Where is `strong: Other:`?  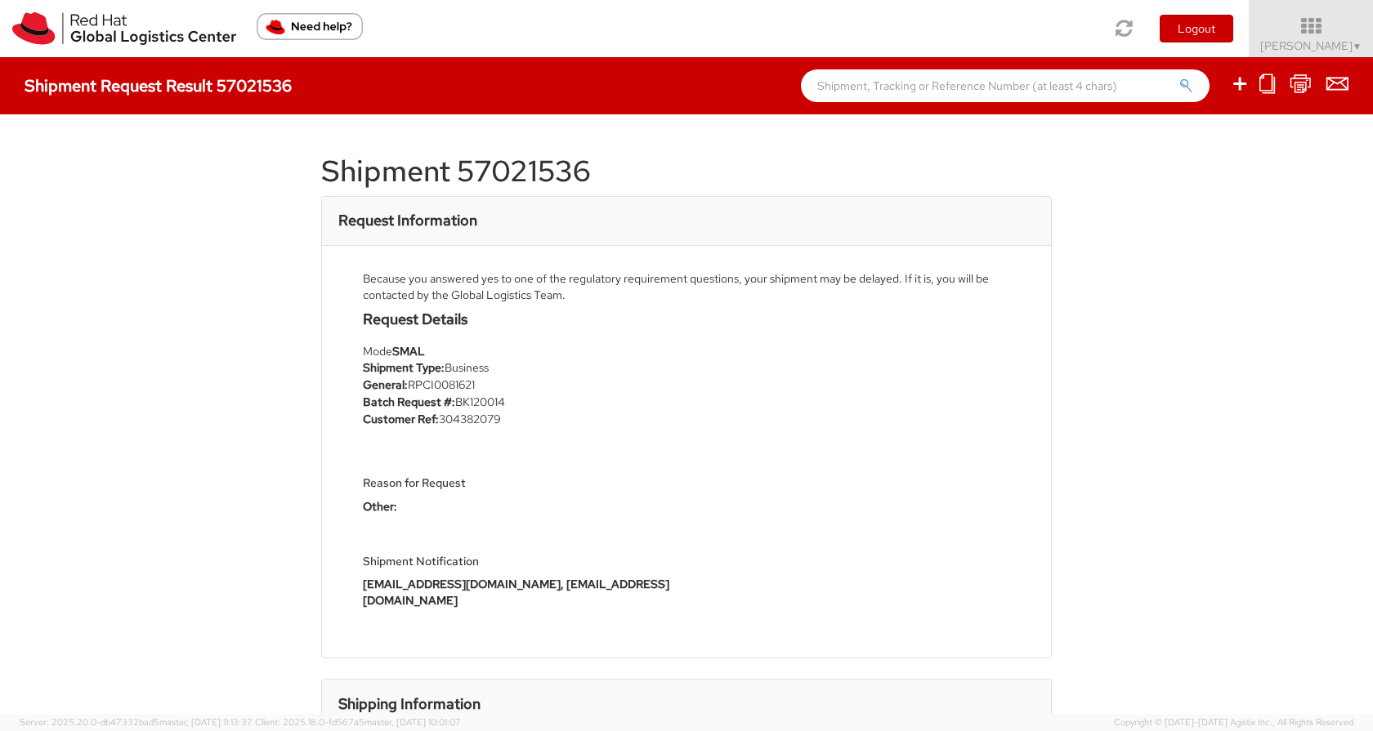
strong: Other: is located at coordinates (380, 507).